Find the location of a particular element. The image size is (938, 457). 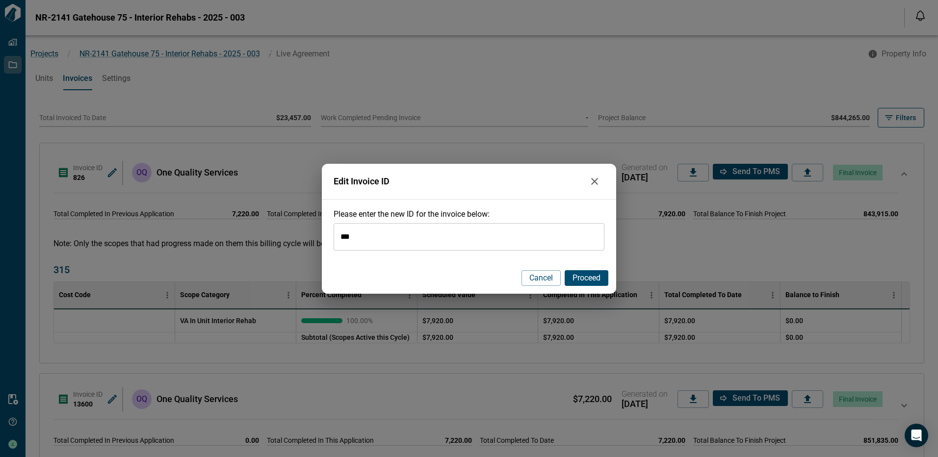

button: Proceed is located at coordinates (586, 278).